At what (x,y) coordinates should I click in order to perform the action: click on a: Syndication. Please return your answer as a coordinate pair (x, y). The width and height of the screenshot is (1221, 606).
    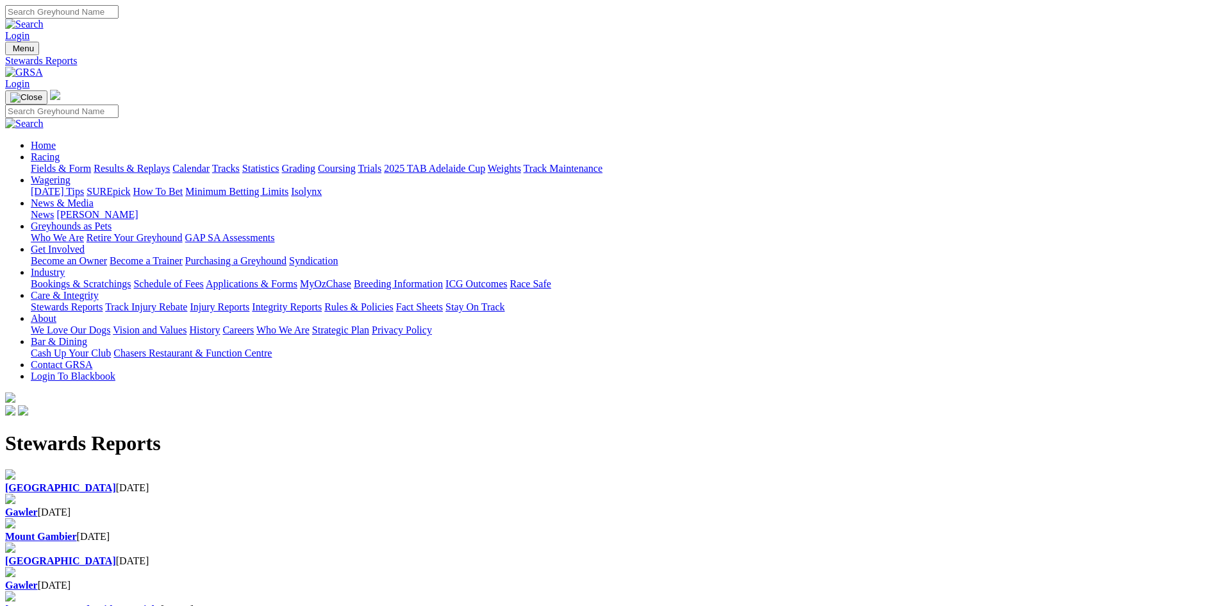
    Looking at the image, I should click on (313, 260).